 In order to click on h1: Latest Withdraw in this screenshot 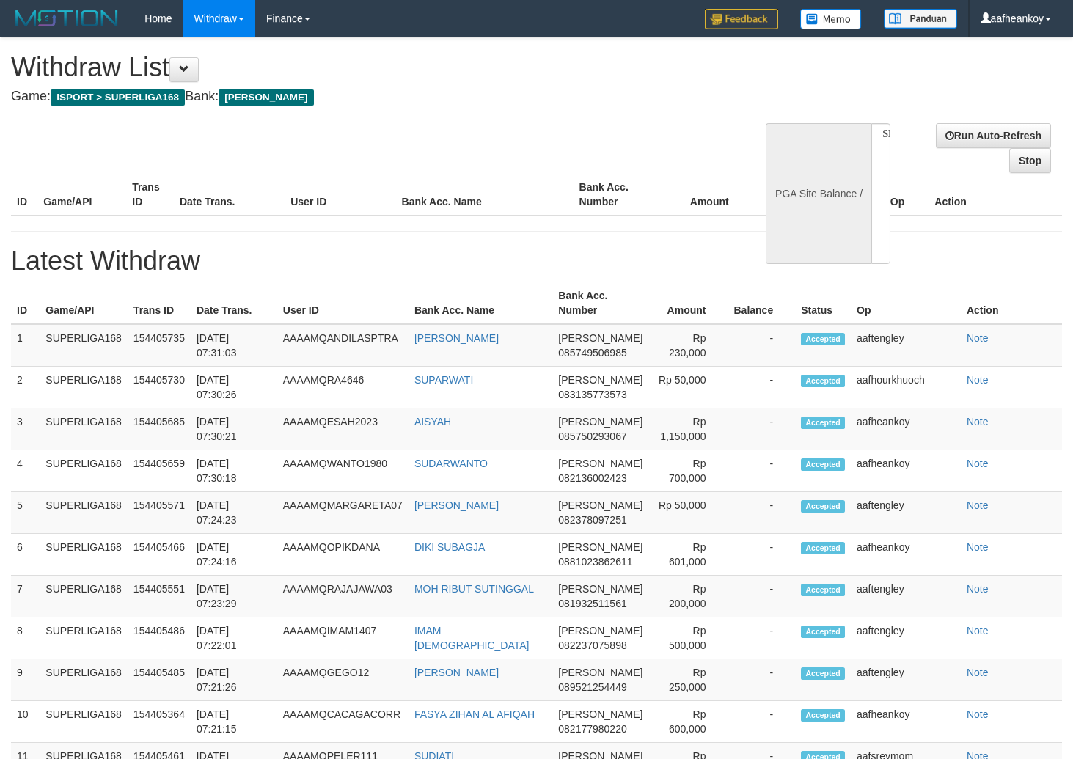, I will do `click(536, 261)`.